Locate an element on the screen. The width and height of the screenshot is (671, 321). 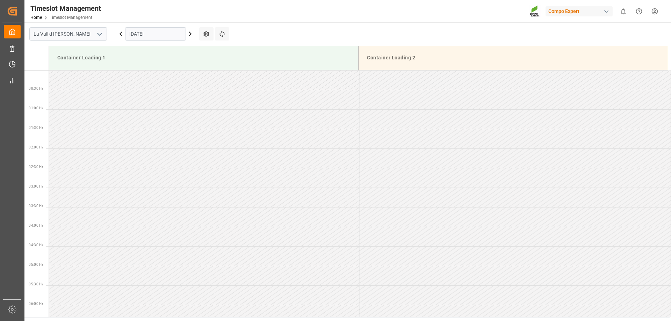
span: 01:30 Hr is located at coordinates (36, 127).